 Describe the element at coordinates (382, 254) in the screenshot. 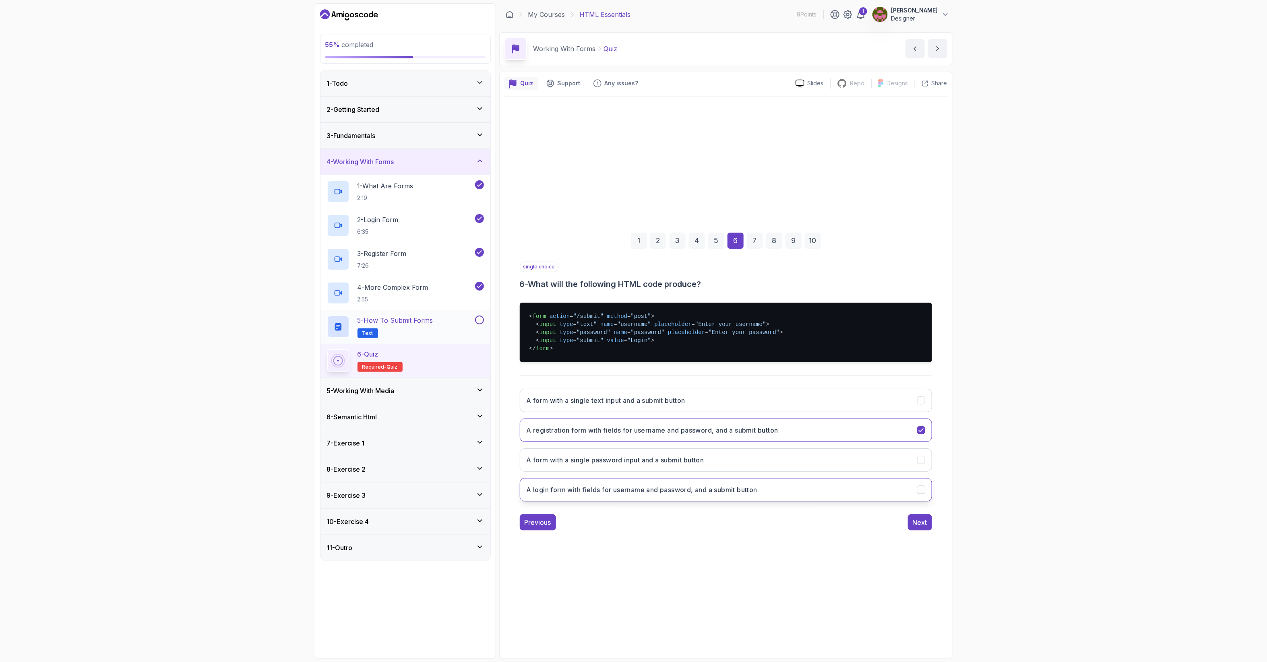

I see `p: 3 - Register Form` at that location.